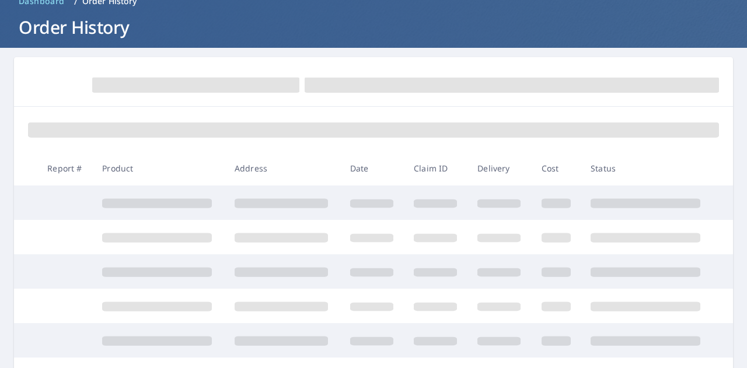  Describe the element at coordinates (159, 168) in the screenshot. I see `th: Product` at that location.